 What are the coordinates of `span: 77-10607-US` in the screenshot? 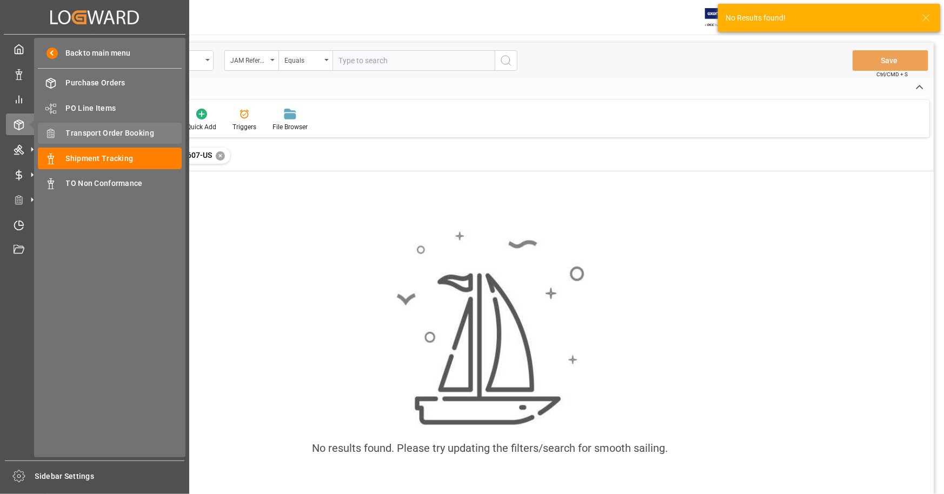 It's located at (189, 155).